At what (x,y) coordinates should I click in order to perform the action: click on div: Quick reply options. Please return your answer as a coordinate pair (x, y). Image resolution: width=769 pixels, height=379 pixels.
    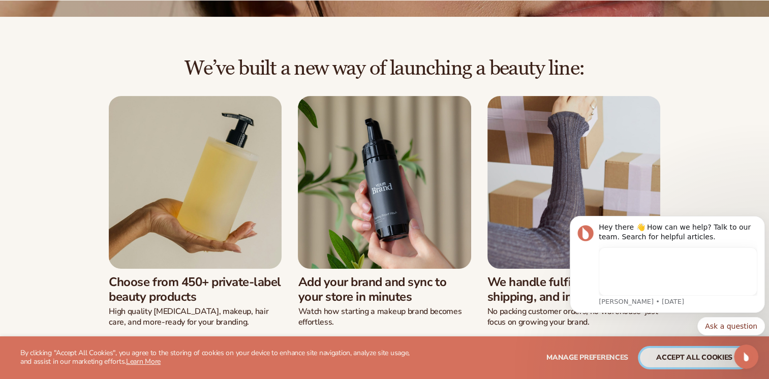
    Looking at the image, I should click on (102, 141).